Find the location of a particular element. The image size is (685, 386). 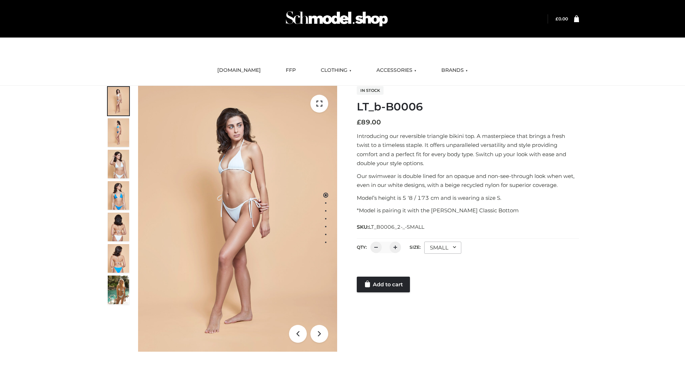

p: Introducing our reversible triangle bikini top. A masterpiece that brings a fresh twist to a time... is located at coordinates (468, 150).